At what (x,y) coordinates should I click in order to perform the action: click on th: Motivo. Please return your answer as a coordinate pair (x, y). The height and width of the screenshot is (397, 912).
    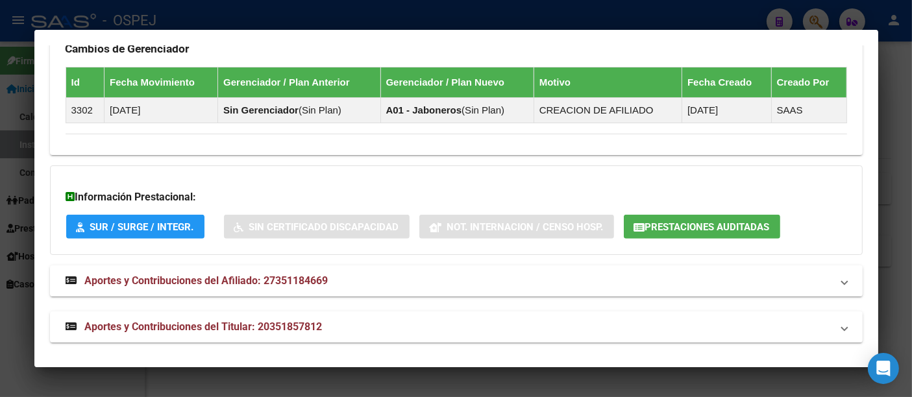
    Looking at the image, I should click on (608, 82).